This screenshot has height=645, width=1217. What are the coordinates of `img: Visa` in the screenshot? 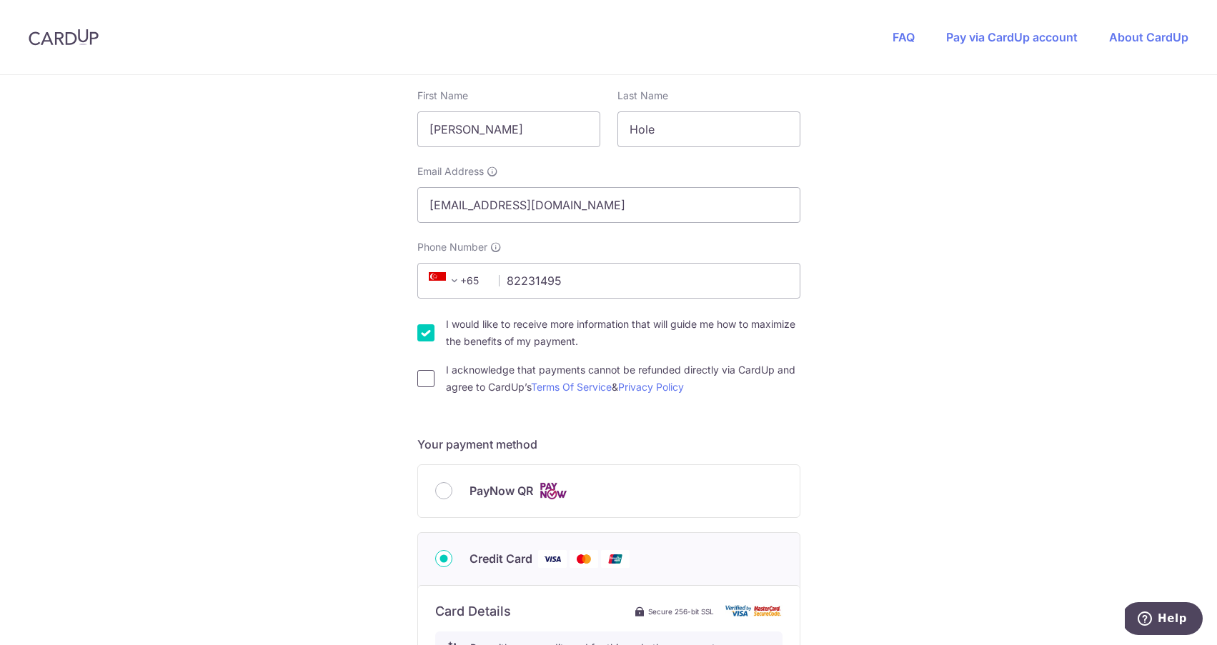 It's located at (552, 559).